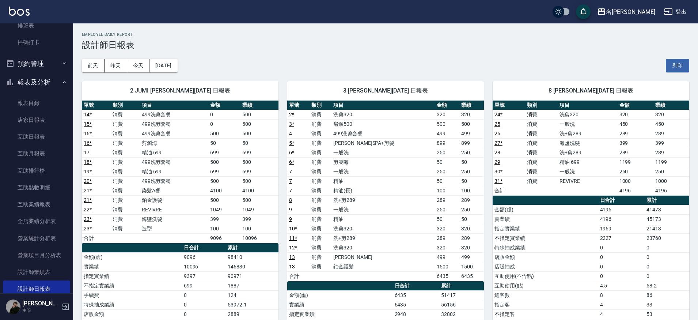 The height and width of the screenshot is (320, 698). What do you see at coordinates (37, 221) in the screenshot?
I see `a: 全店業績分析表` at bounding box center [37, 221].